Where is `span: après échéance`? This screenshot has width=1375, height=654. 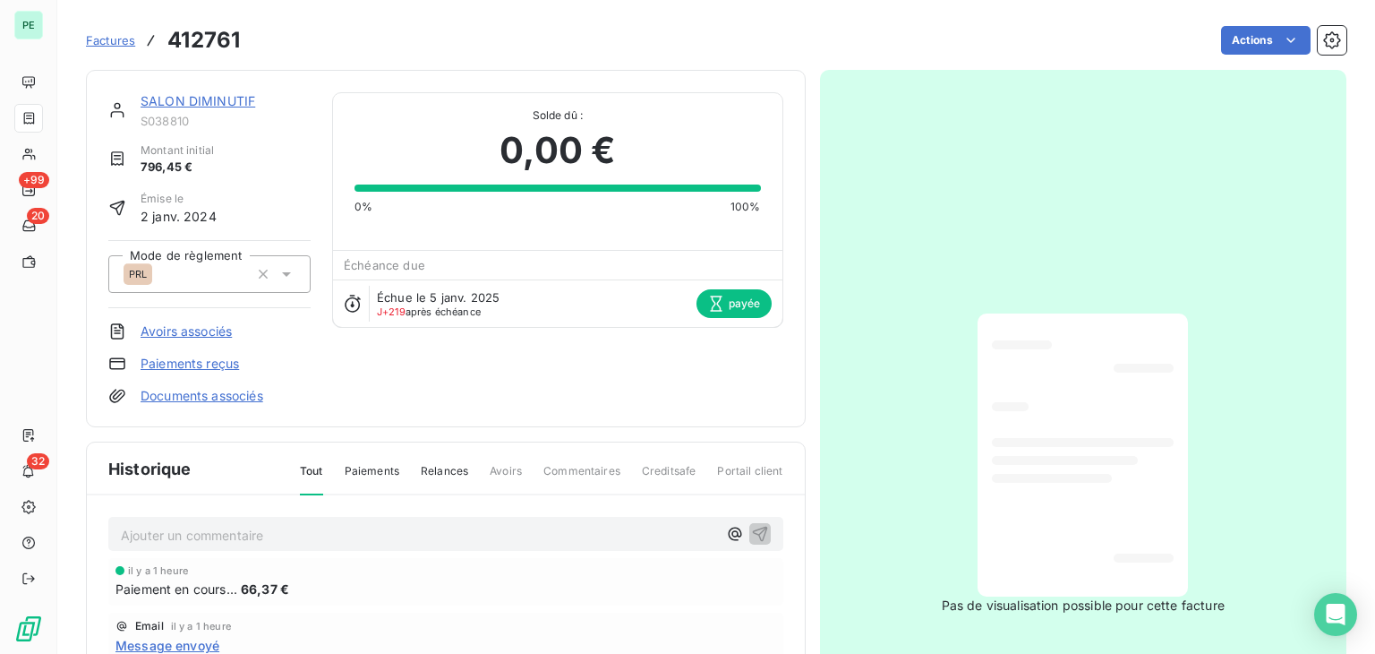
span: après échéance is located at coordinates (429, 312).